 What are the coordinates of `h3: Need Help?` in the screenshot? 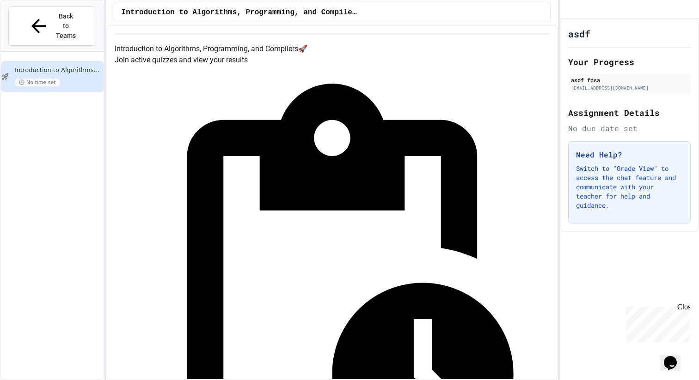 It's located at (629, 155).